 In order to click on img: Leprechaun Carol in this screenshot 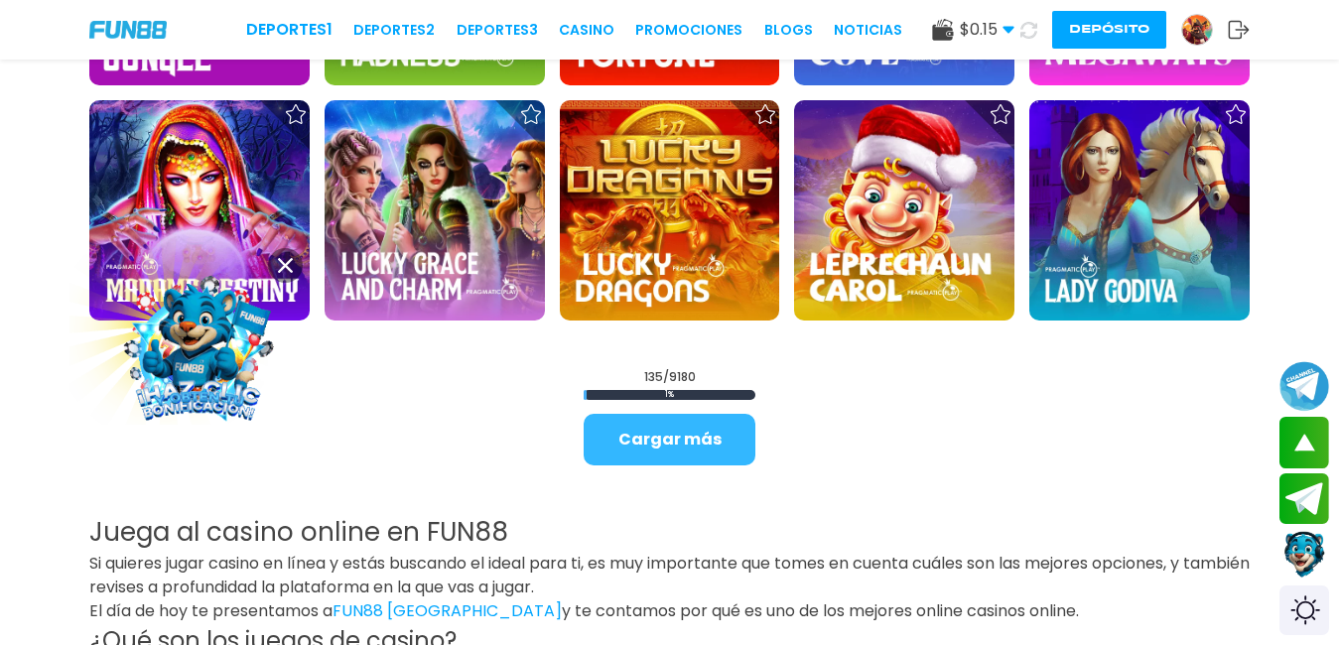, I will do `click(904, 210)`.